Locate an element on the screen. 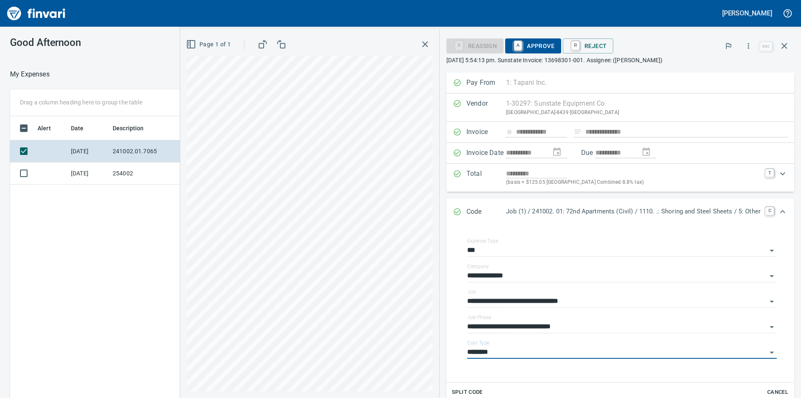  a: R is located at coordinates (575, 45).